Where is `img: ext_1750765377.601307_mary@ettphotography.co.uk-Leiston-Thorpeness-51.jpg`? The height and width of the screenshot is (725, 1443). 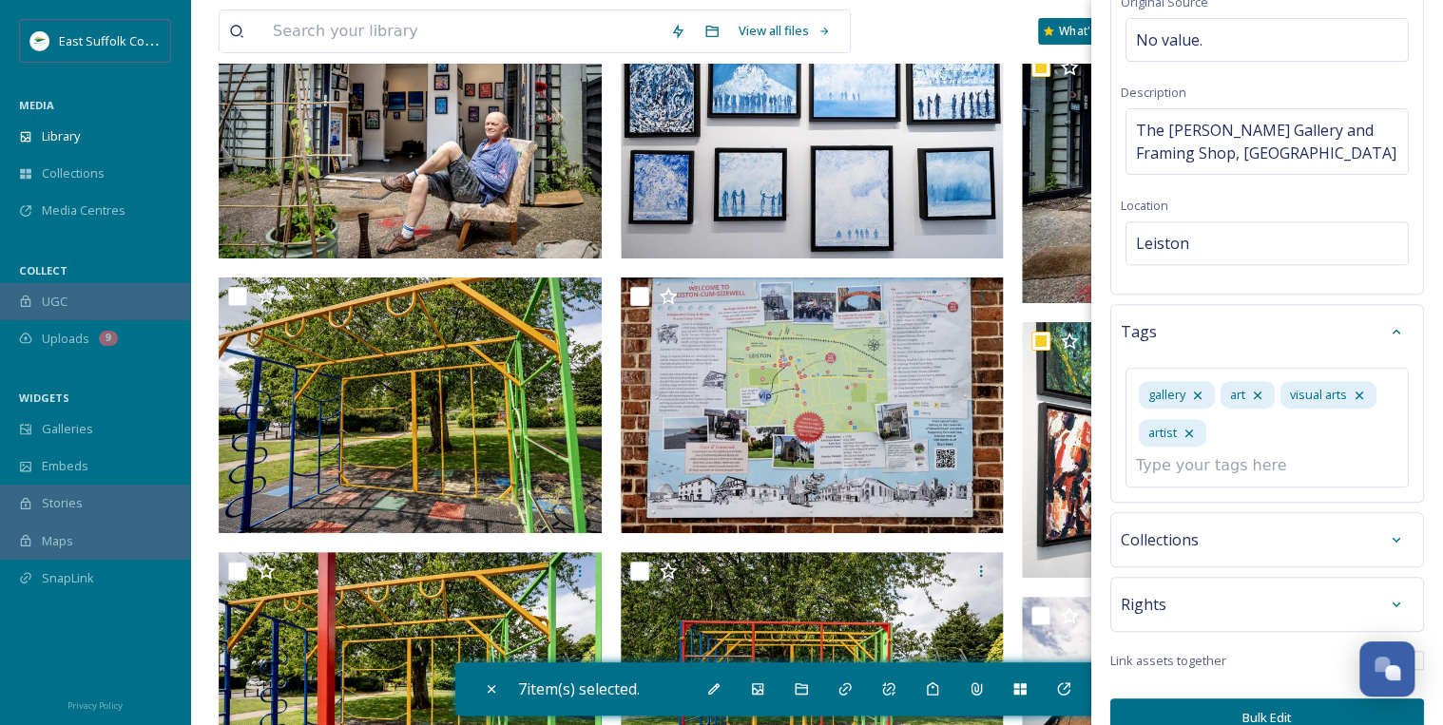 img: ext_1750765377.601307_mary@ettphotography.co.uk-Leiston-Thorpeness-51.jpg is located at coordinates (410, 130).